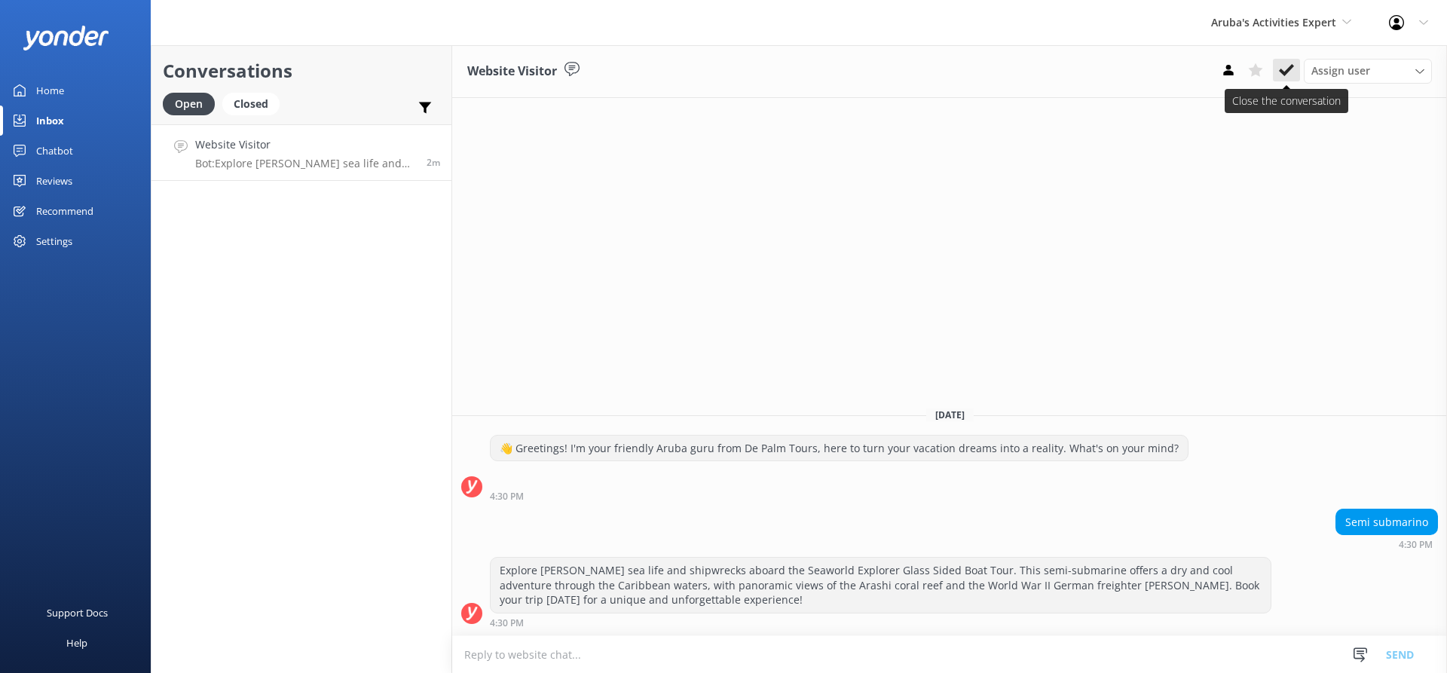 Image resolution: width=1447 pixels, height=673 pixels. What do you see at coordinates (77, 613) in the screenshot?
I see `div: Support Docs` at bounding box center [77, 613].